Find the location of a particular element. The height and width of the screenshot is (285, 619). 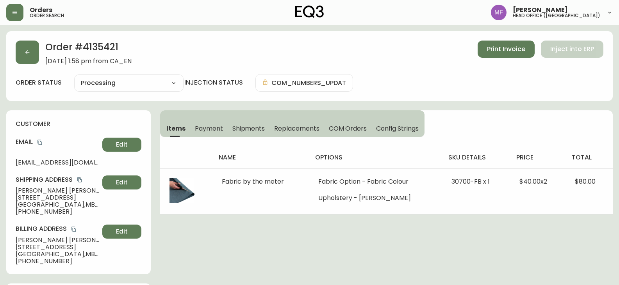

li: Fabric Option - Fabric Colour is located at coordinates (375, 182).